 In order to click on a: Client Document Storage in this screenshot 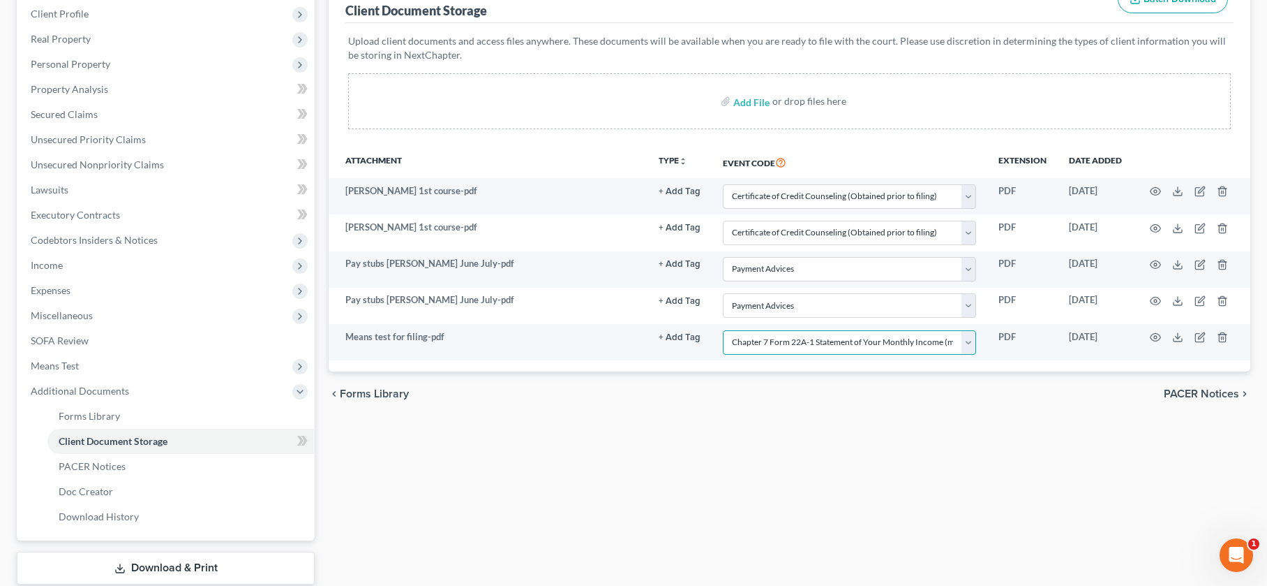, I will do `click(181, 441)`.